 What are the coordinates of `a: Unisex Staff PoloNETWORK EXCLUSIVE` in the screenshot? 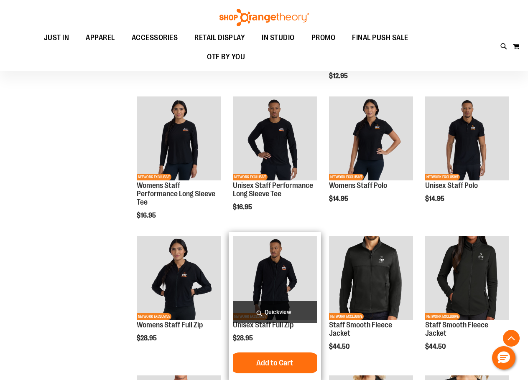 It's located at (467, 139).